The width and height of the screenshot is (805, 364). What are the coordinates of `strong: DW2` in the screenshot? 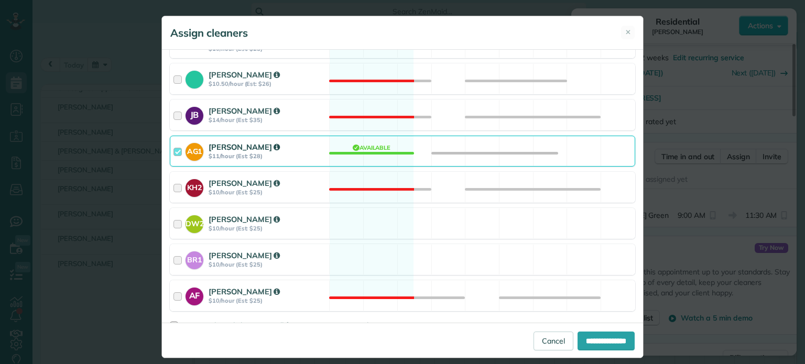 It's located at (194, 222).